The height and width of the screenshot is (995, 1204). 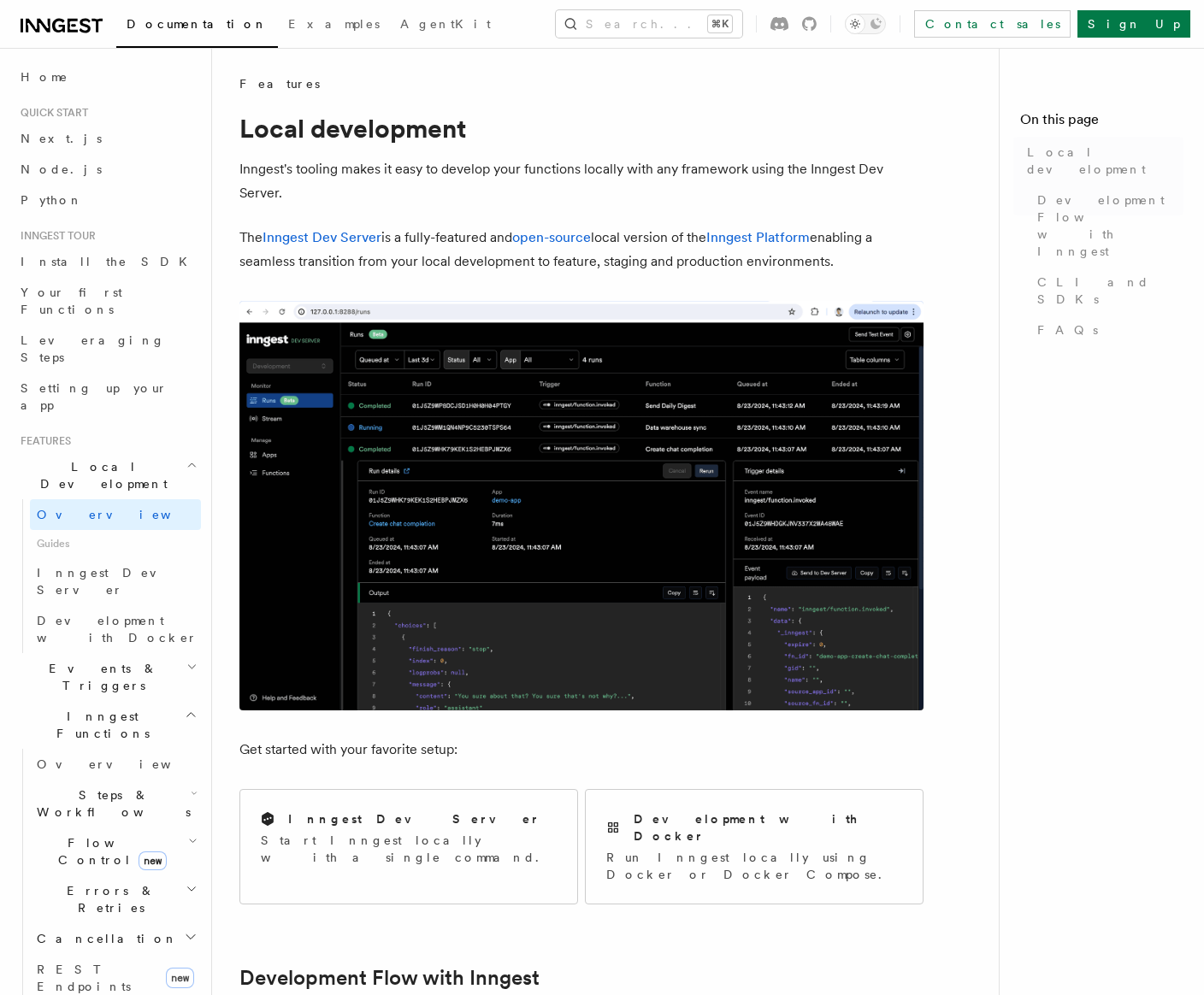 I want to click on span: Home, so click(x=45, y=77).